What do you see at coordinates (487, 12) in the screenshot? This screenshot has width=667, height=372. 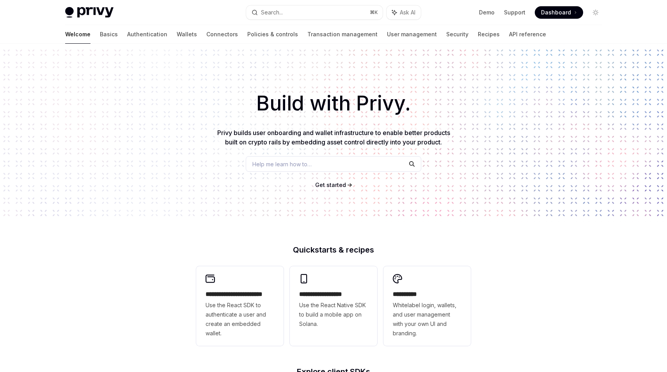 I see `a: Demo` at bounding box center [487, 12].